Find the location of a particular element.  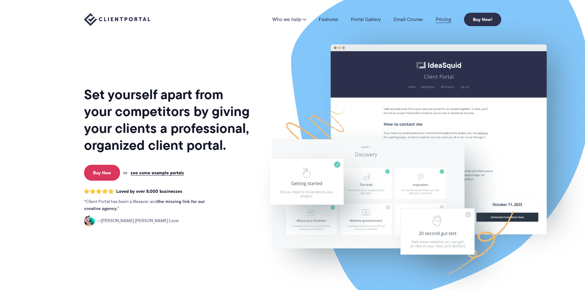

a: Features is located at coordinates (329, 19).